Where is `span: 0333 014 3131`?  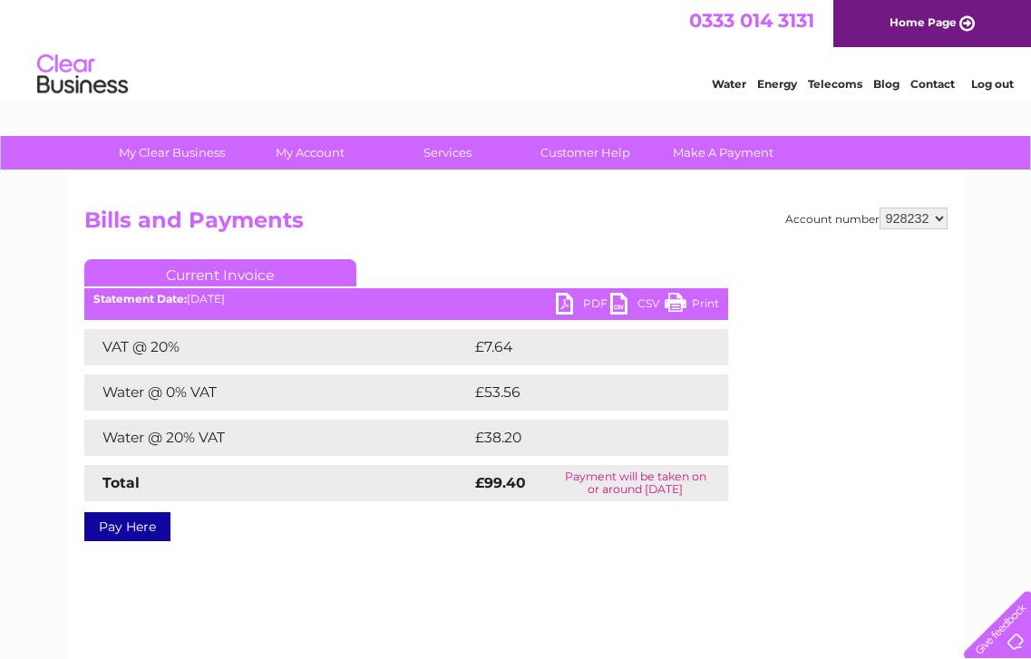
span: 0333 014 3131 is located at coordinates (752, 20).